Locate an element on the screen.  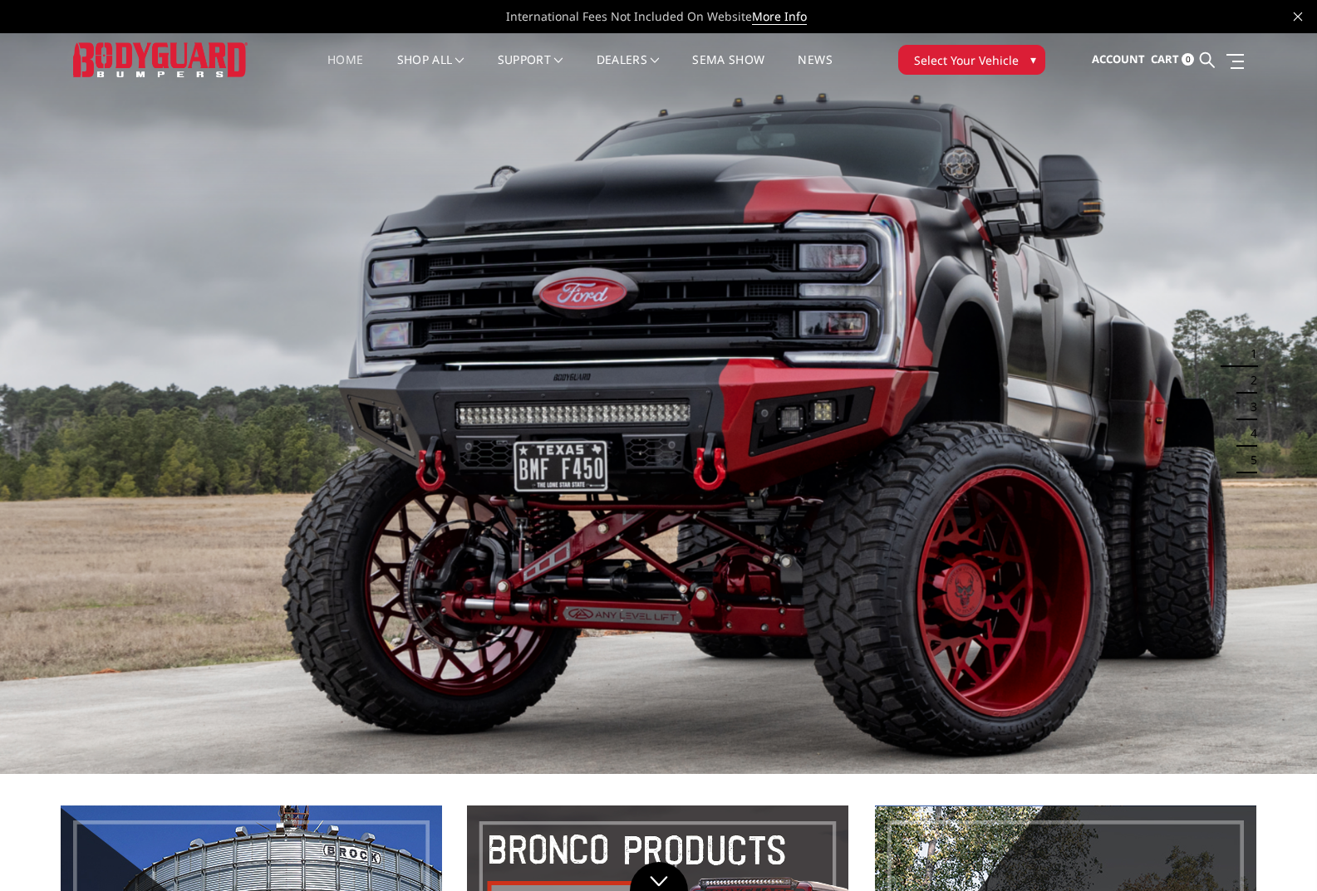
span: Select Your Vehicle is located at coordinates (966, 60).